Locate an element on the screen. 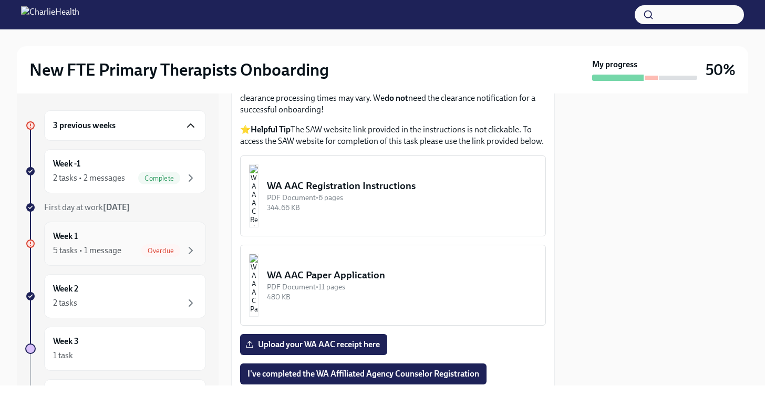 This screenshot has height=396, width=765. h6: Week 2 is located at coordinates (66, 289).